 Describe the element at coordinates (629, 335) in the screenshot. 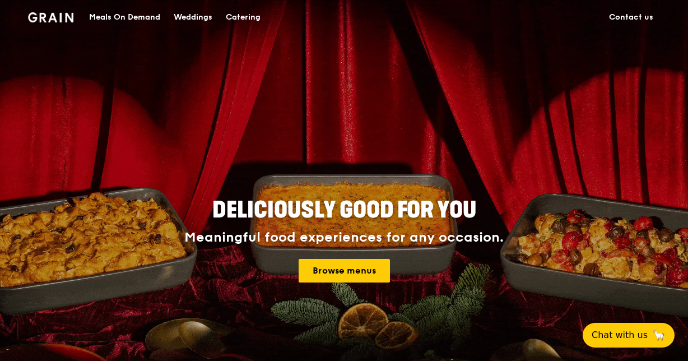

I see `button: Chat with us🦙` at that location.